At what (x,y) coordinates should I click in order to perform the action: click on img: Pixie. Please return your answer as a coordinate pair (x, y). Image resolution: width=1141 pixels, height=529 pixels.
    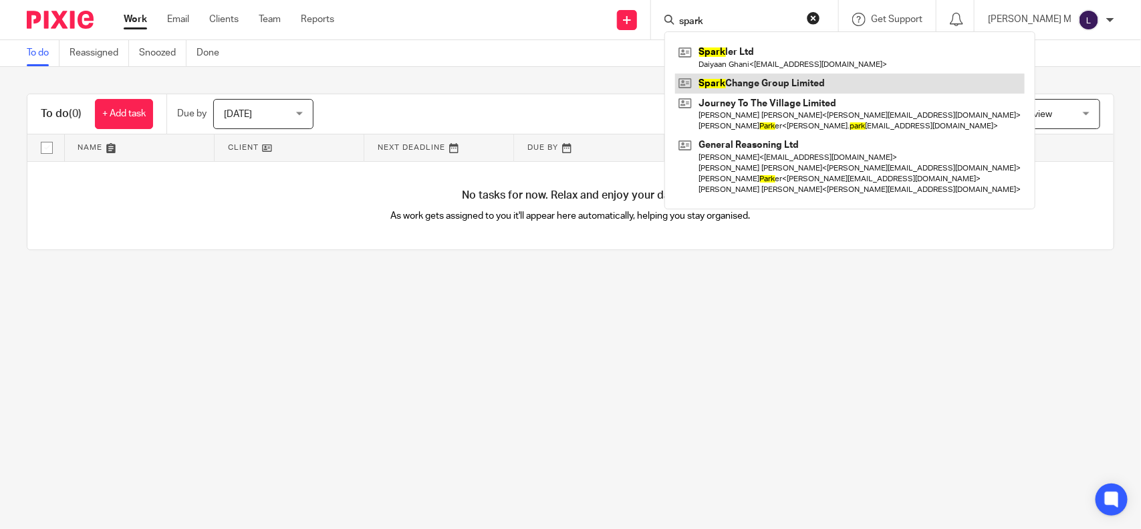
    Looking at the image, I should click on (60, 19).